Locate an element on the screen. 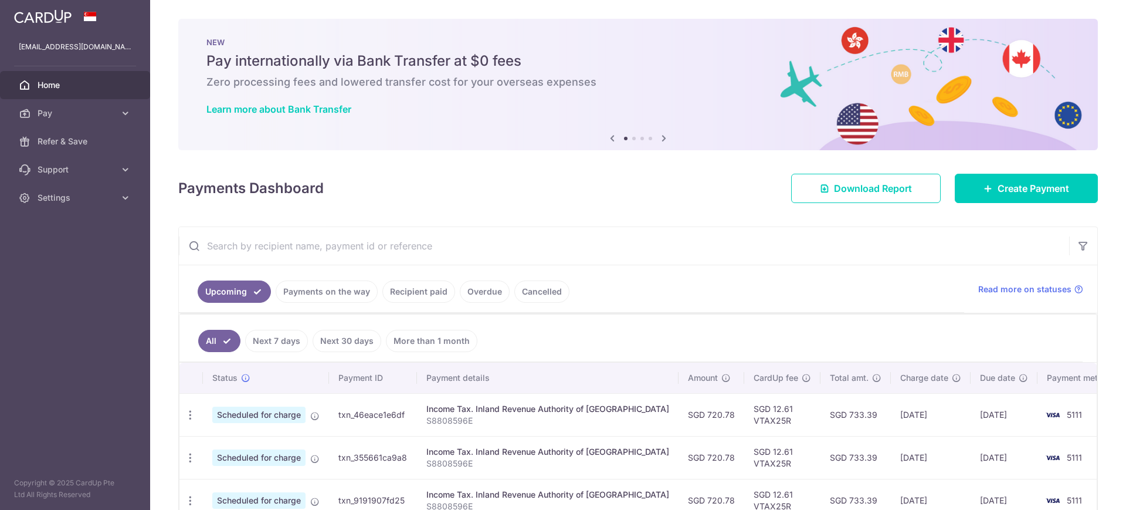  span: Amount is located at coordinates (703, 378).